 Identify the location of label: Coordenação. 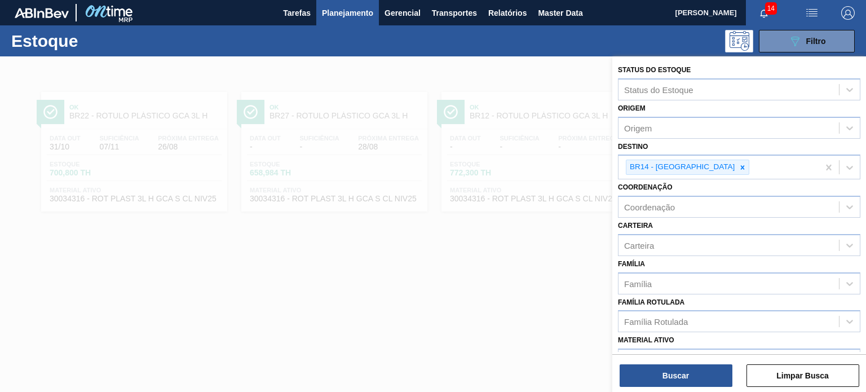
(645, 187).